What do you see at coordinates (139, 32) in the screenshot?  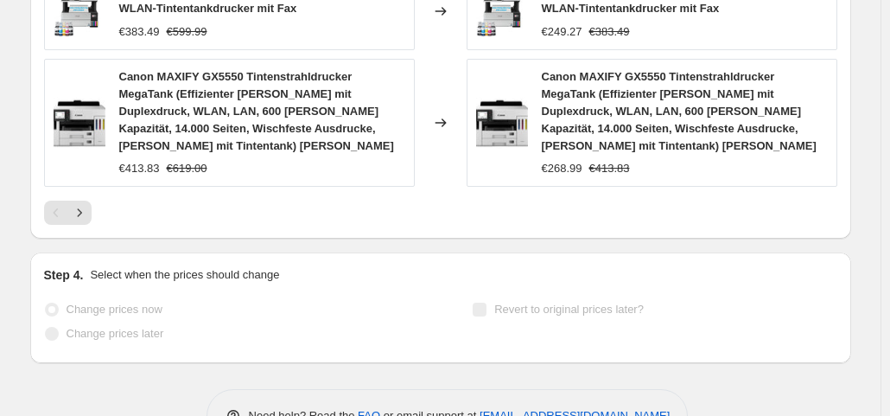 I see `div: €383.49` at bounding box center [139, 32].